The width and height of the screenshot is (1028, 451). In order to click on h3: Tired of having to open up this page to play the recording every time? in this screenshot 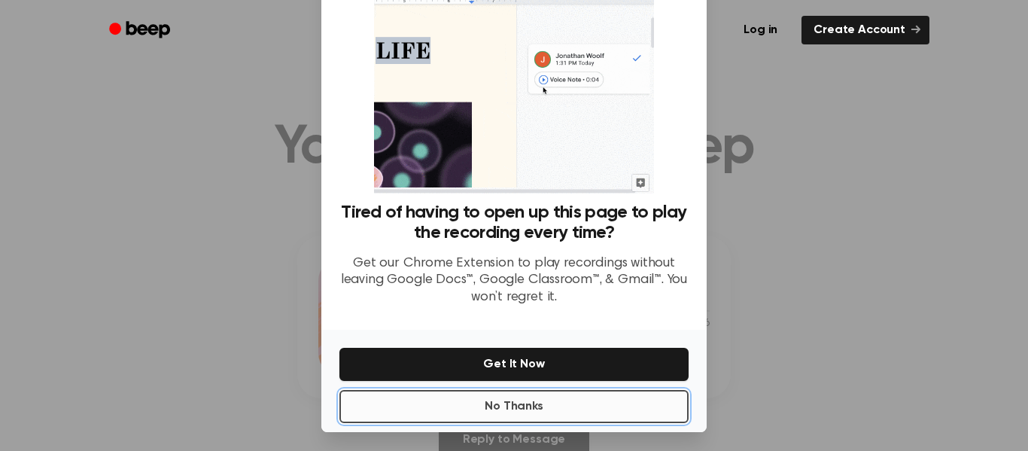, I will do `click(514, 223)`.